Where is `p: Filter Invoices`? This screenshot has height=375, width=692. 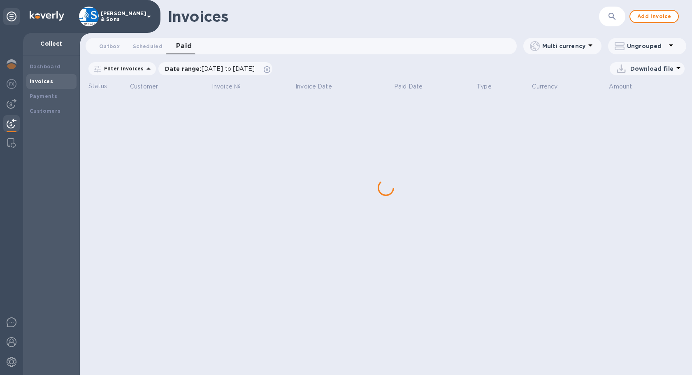 p: Filter Invoices is located at coordinates (122, 68).